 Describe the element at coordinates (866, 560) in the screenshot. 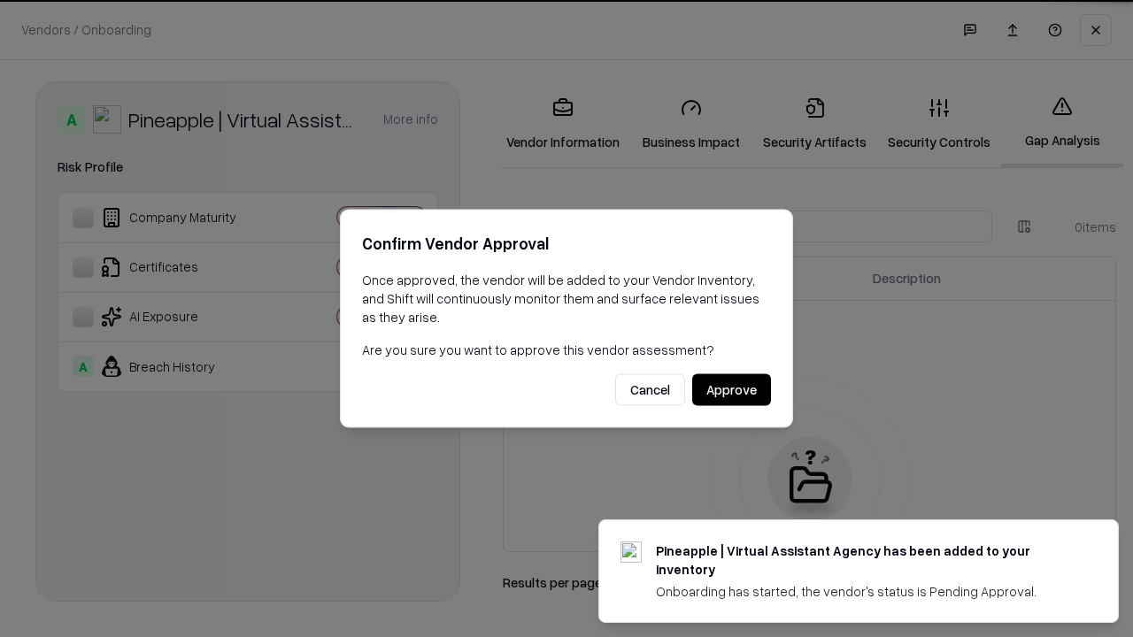

I see `div: Pineapple | Virtual Assistant Agency has been added to your inventory` at that location.